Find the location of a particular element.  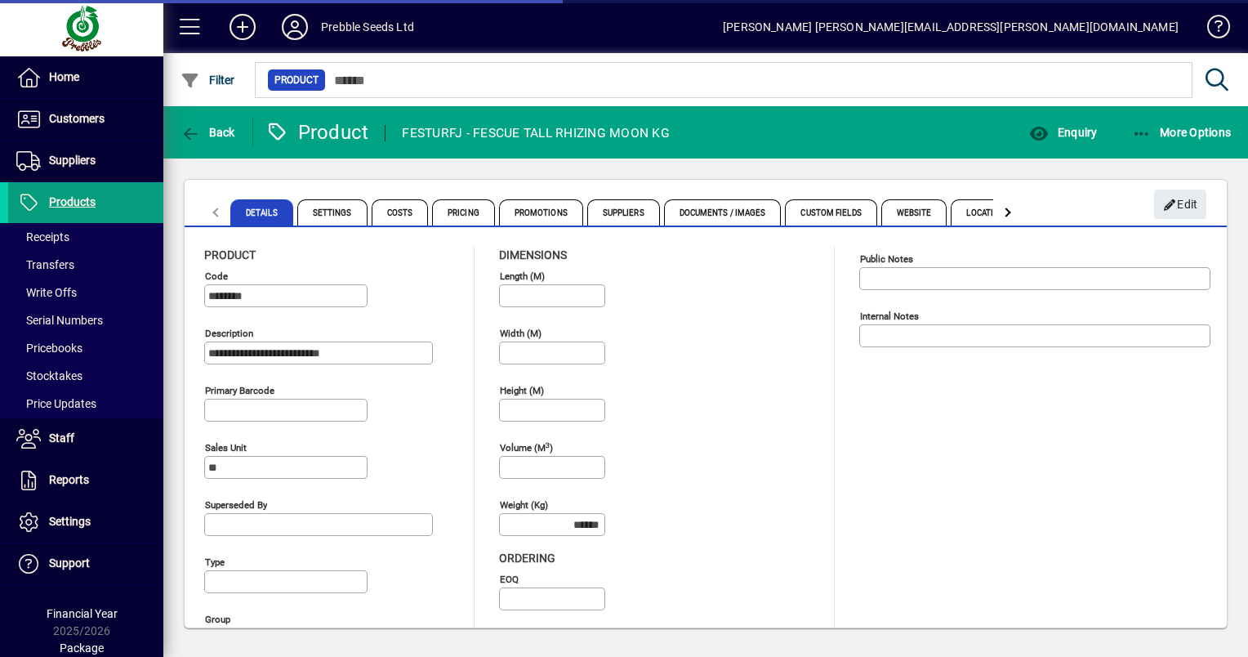

span: Details is located at coordinates (261, 212).